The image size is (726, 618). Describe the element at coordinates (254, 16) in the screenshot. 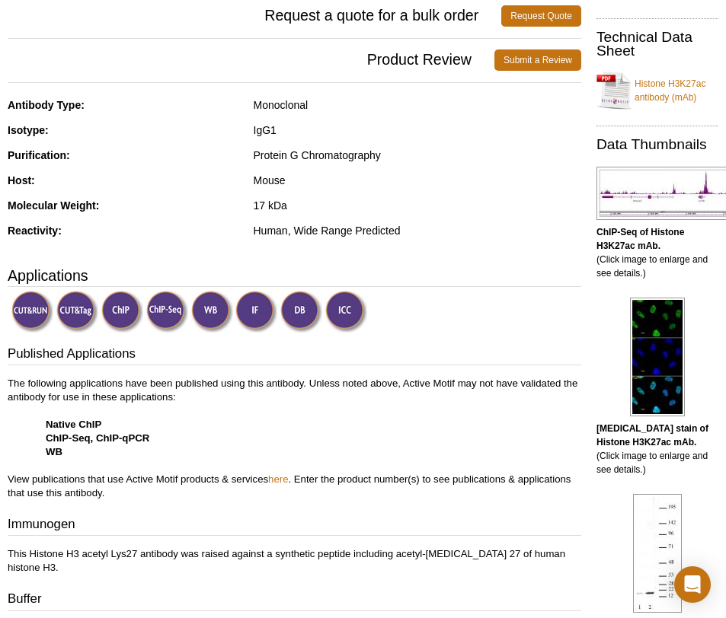

I see `span: Request a quote for a bulk order` at that location.